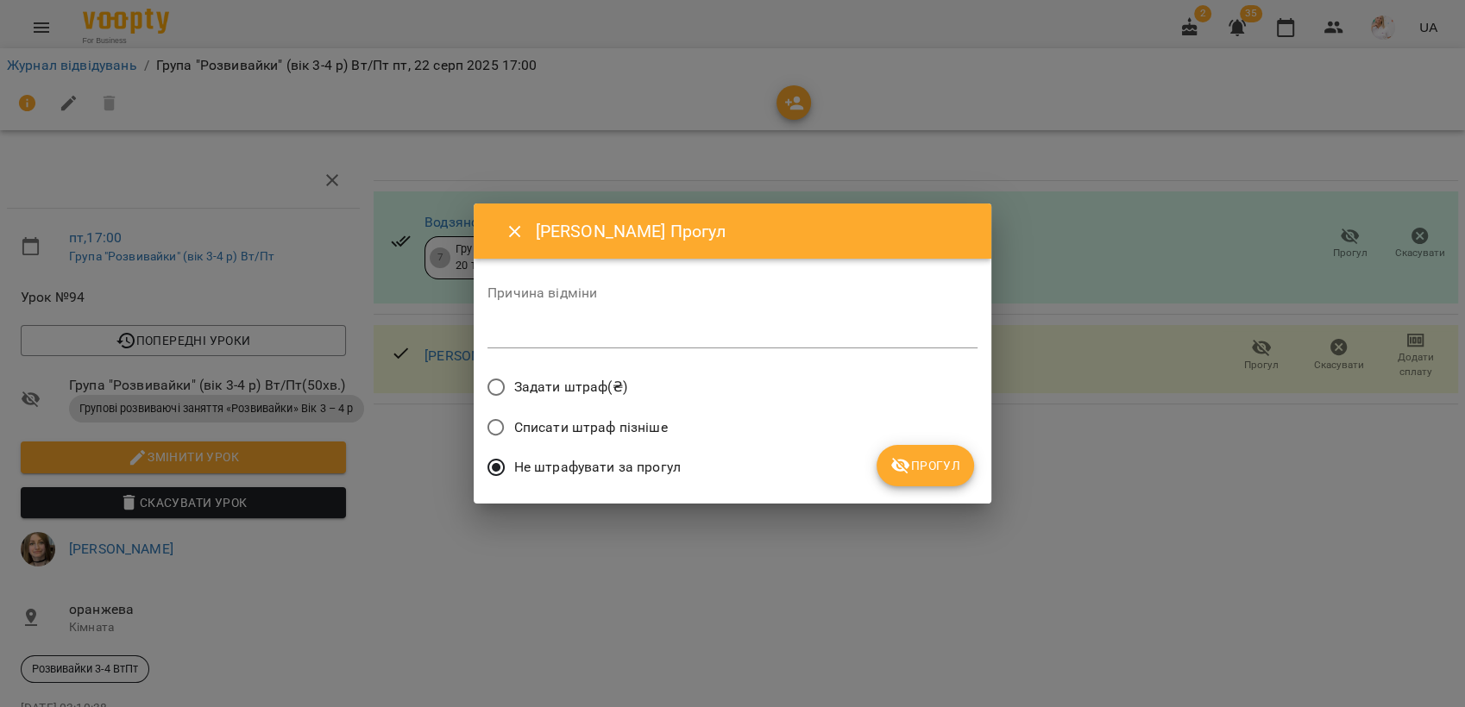  I want to click on label: Причина відміни, so click(732, 293).